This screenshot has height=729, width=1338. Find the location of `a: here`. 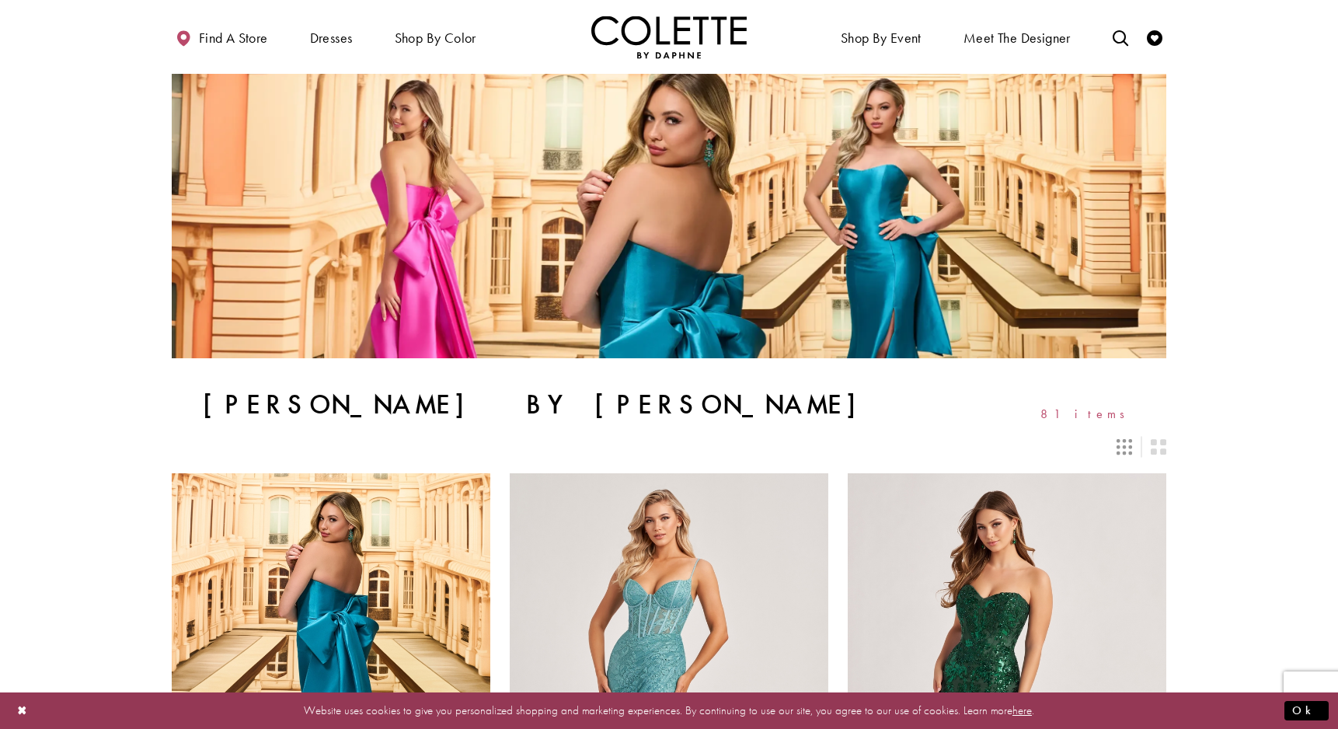

a: here is located at coordinates (1022, 710).